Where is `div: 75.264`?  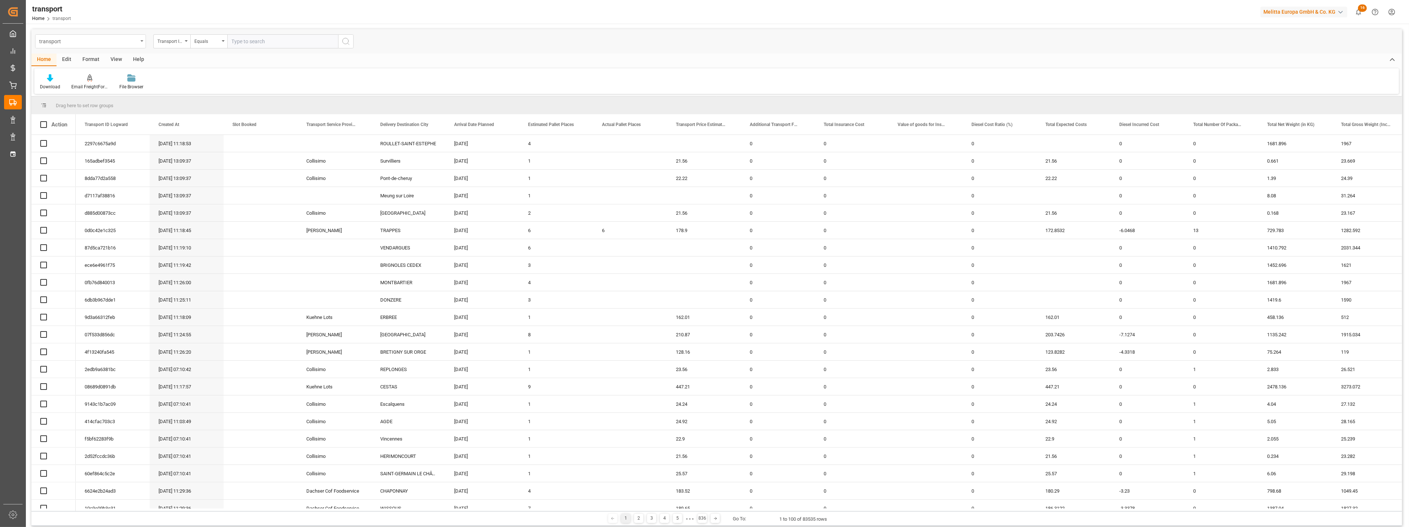
div: 75.264 is located at coordinates (1295, 352).